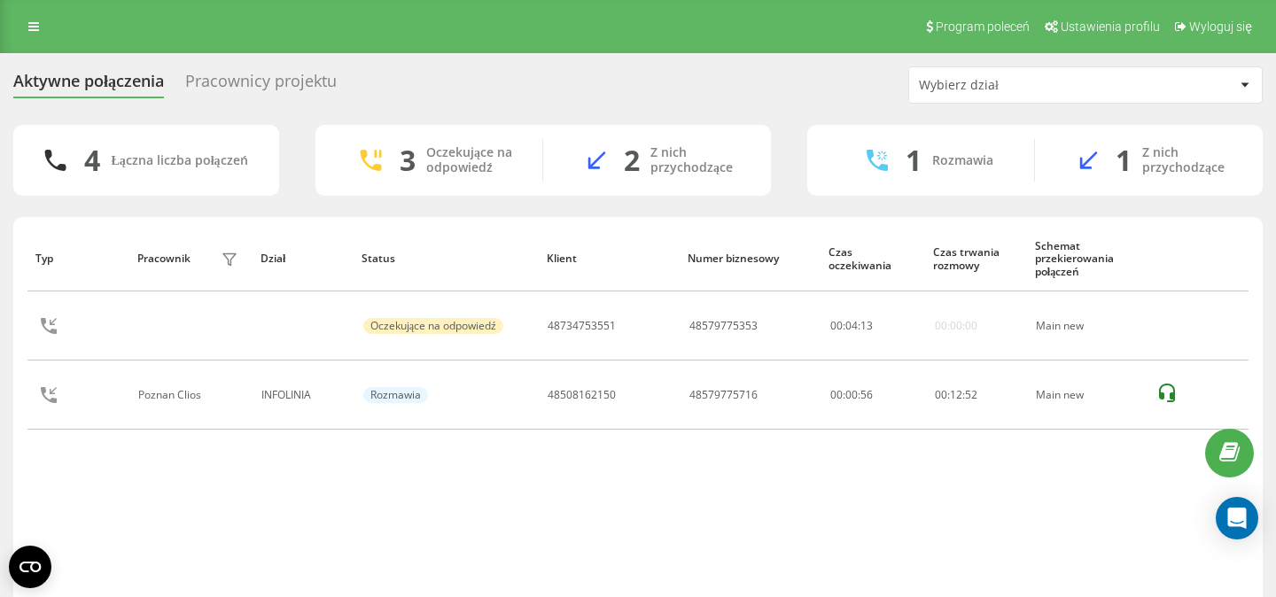  What do you see at coordinates (179, 160) in the screenshot?
I see `div: Łączna liczba połączeń` at bounding box center [179, 160].